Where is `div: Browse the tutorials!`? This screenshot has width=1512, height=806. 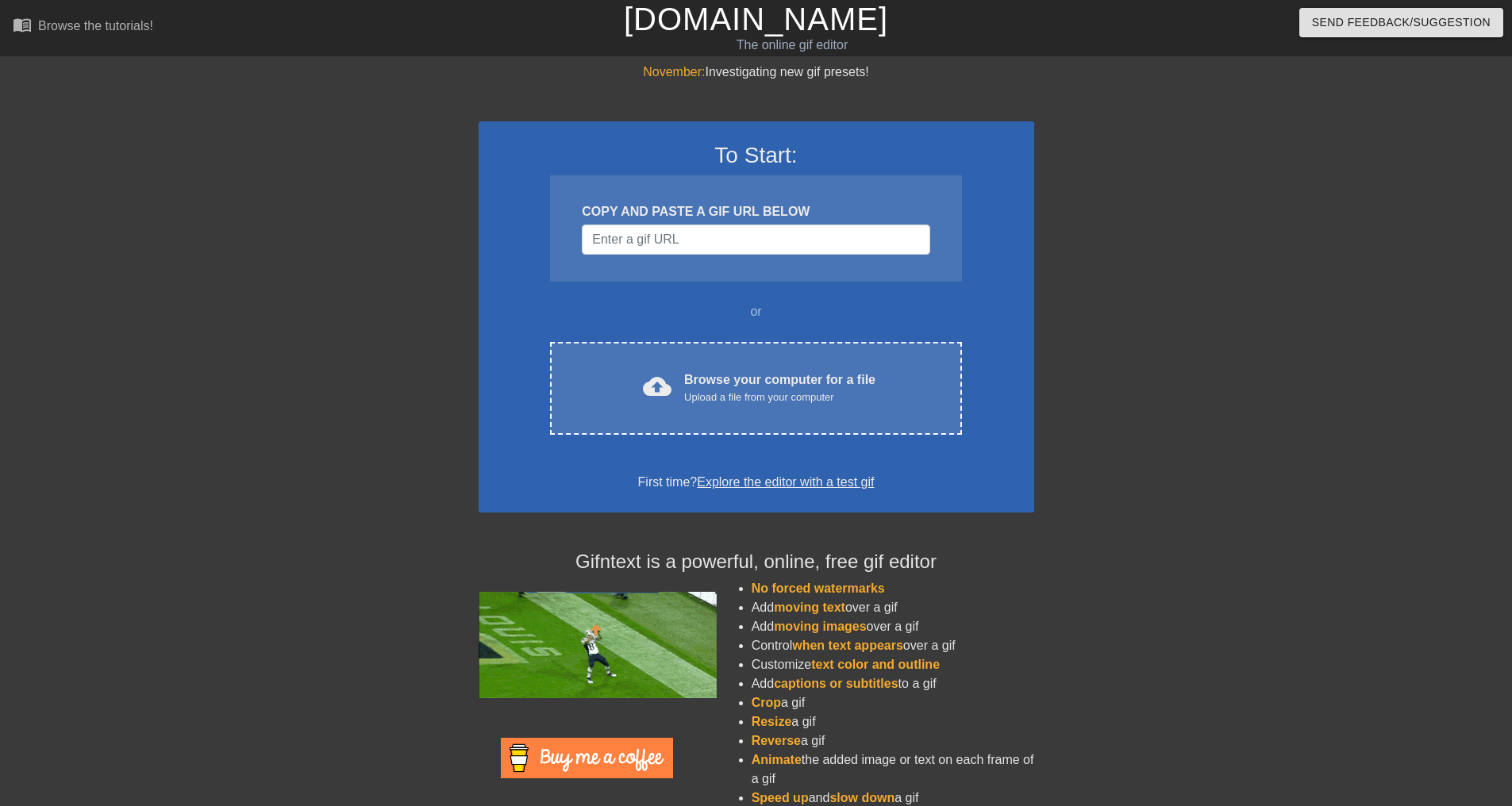 div: Browse the tutorials! is located at coordinates (95, 25).